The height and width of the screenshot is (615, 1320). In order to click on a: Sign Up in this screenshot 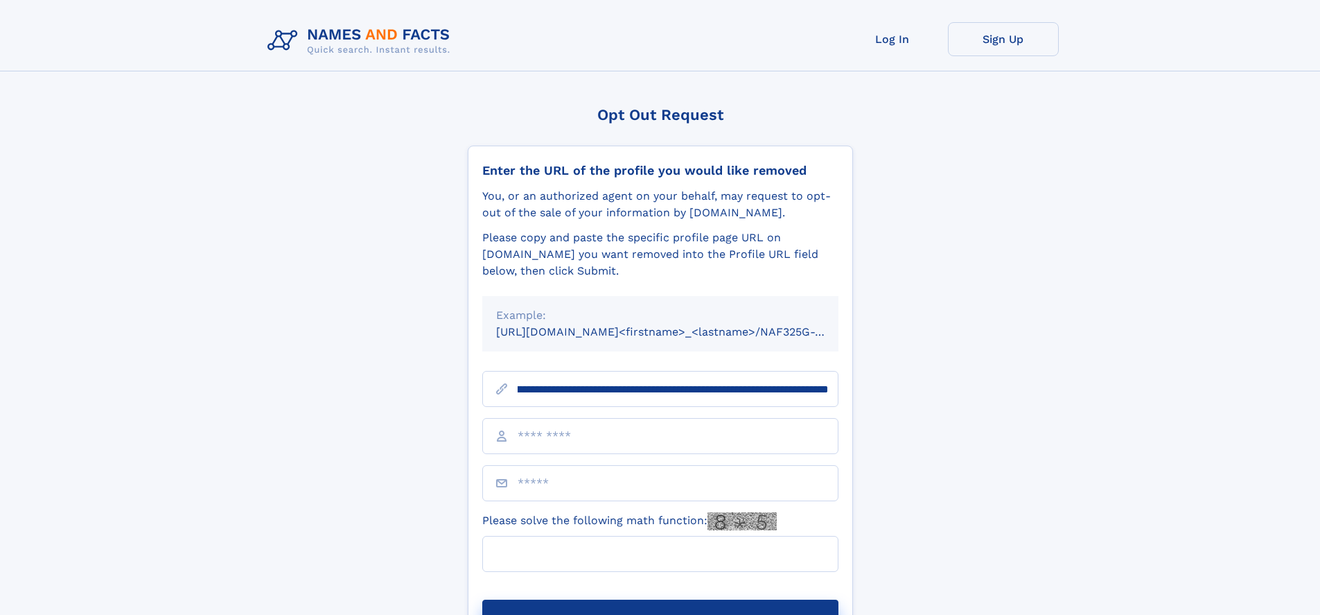, I will do `click(1004, 39)`.